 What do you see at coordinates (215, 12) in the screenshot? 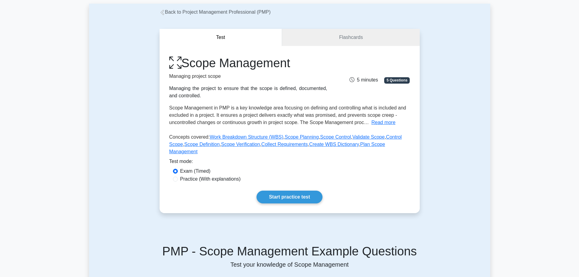
I see `a: Back to Project Management Professional (PMP)` at bounding box center [215, 12].